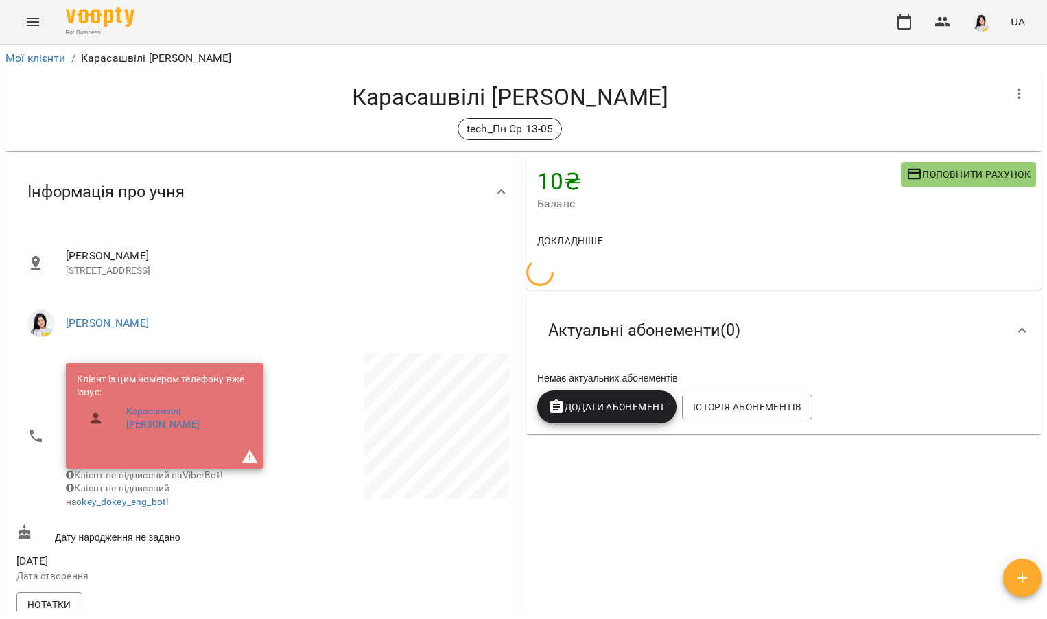 This screenshot has height=619, width=1047. What do you see at coordinates (49, 604) in the screenshot?
I see `button: Нотатки` at bounding box center [49, 604].